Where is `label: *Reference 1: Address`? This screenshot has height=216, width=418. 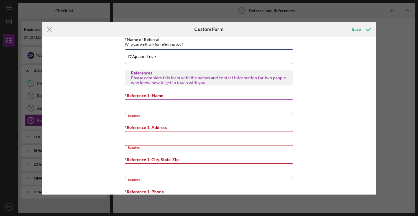
label: *Reference 1: Address is located at coordinates (146, 127).